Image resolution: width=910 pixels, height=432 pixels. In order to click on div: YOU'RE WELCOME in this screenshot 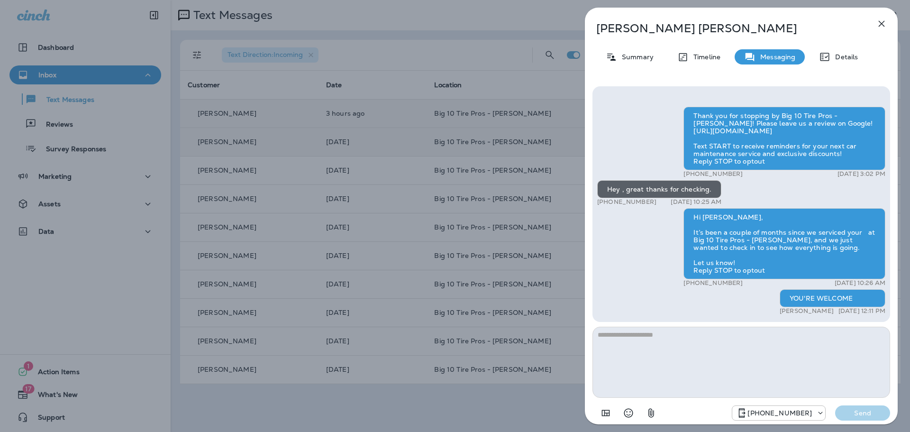, I will do `click(832, 298)`.